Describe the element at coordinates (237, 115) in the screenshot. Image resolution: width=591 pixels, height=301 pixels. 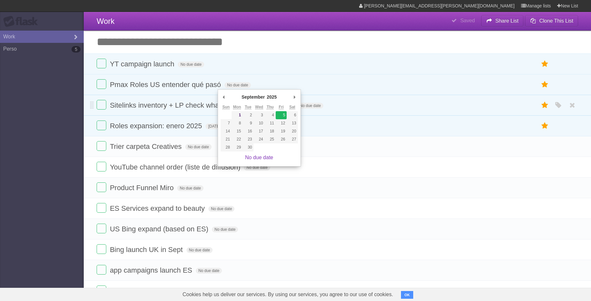
I see `button: 1` at that location.